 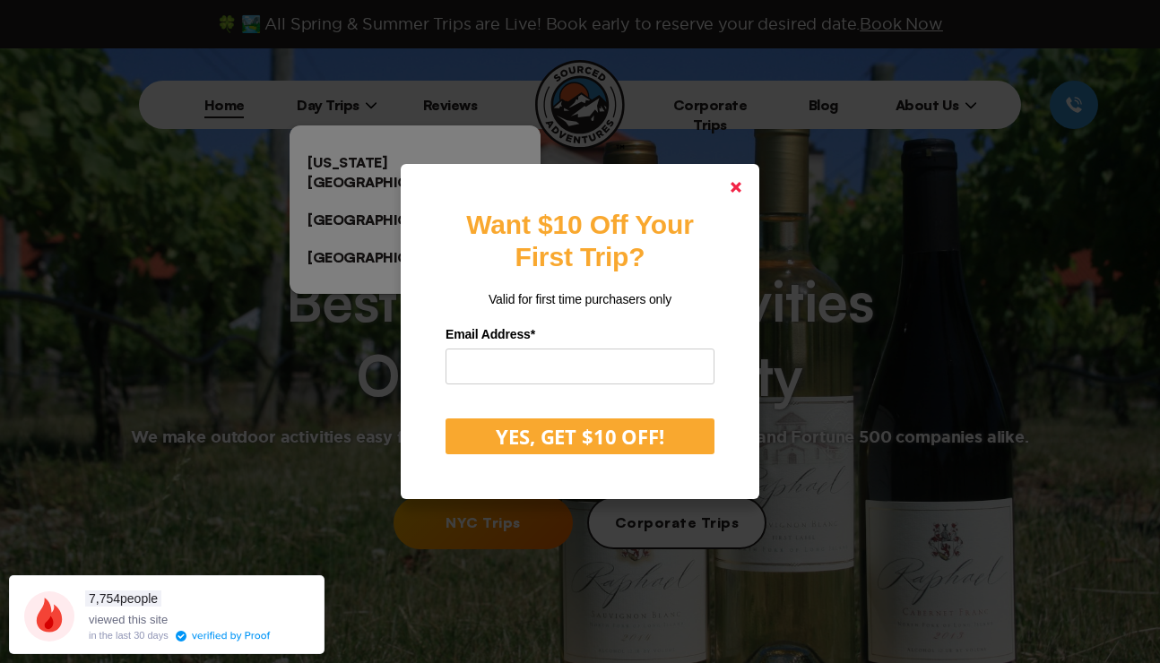 What do you see at coordinates (579, 240) in the screenshot?
I see `strong: Want $10 Off Your First Trip?` at bounding box center [579, 240].